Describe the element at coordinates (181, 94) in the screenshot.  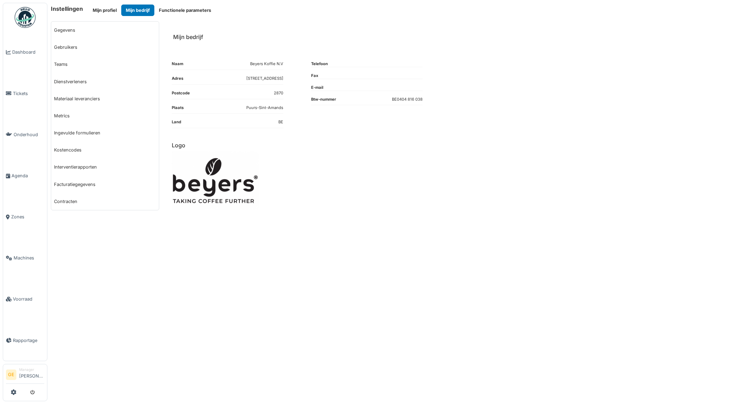
I see `dt: Postcode` at that location.